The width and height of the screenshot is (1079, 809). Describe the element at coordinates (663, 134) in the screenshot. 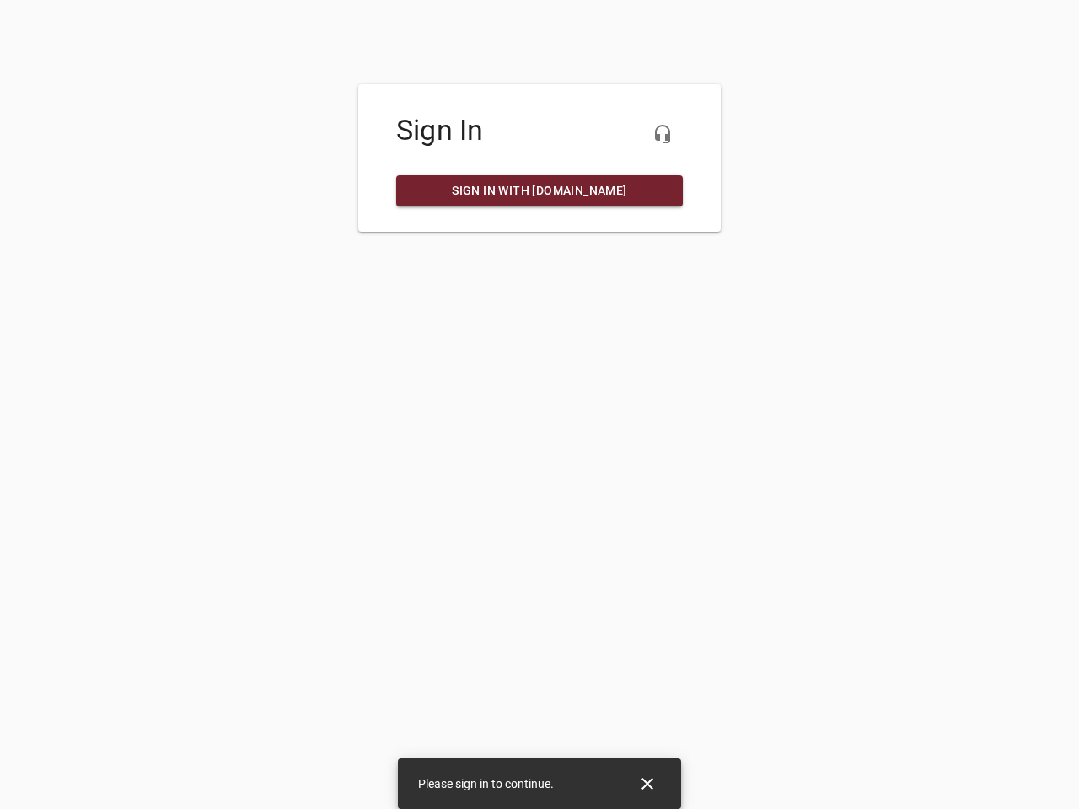

I see `button: Live Chat` at that location.